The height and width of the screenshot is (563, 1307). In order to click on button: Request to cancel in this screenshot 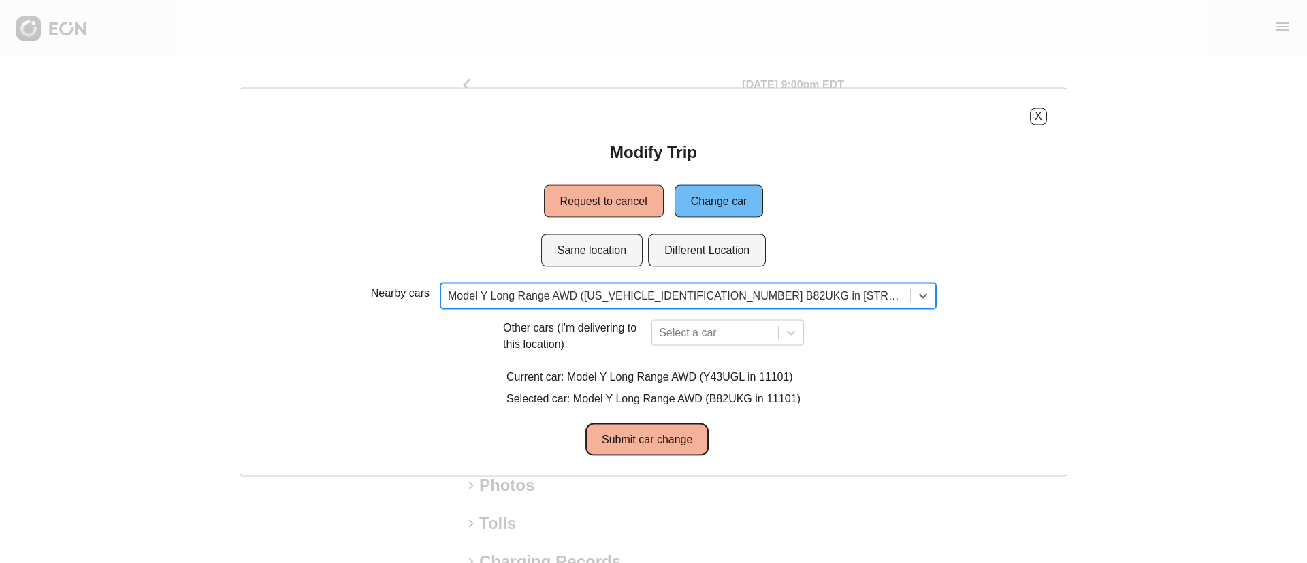, I will do `click(604, 201)`.